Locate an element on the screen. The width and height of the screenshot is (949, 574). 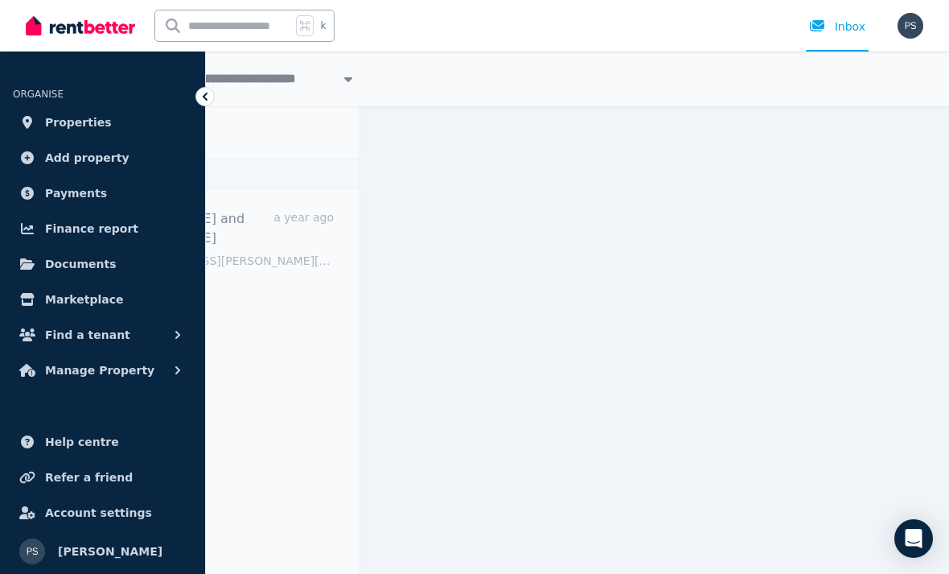
a: Payments is located at coordinates (102, 193).